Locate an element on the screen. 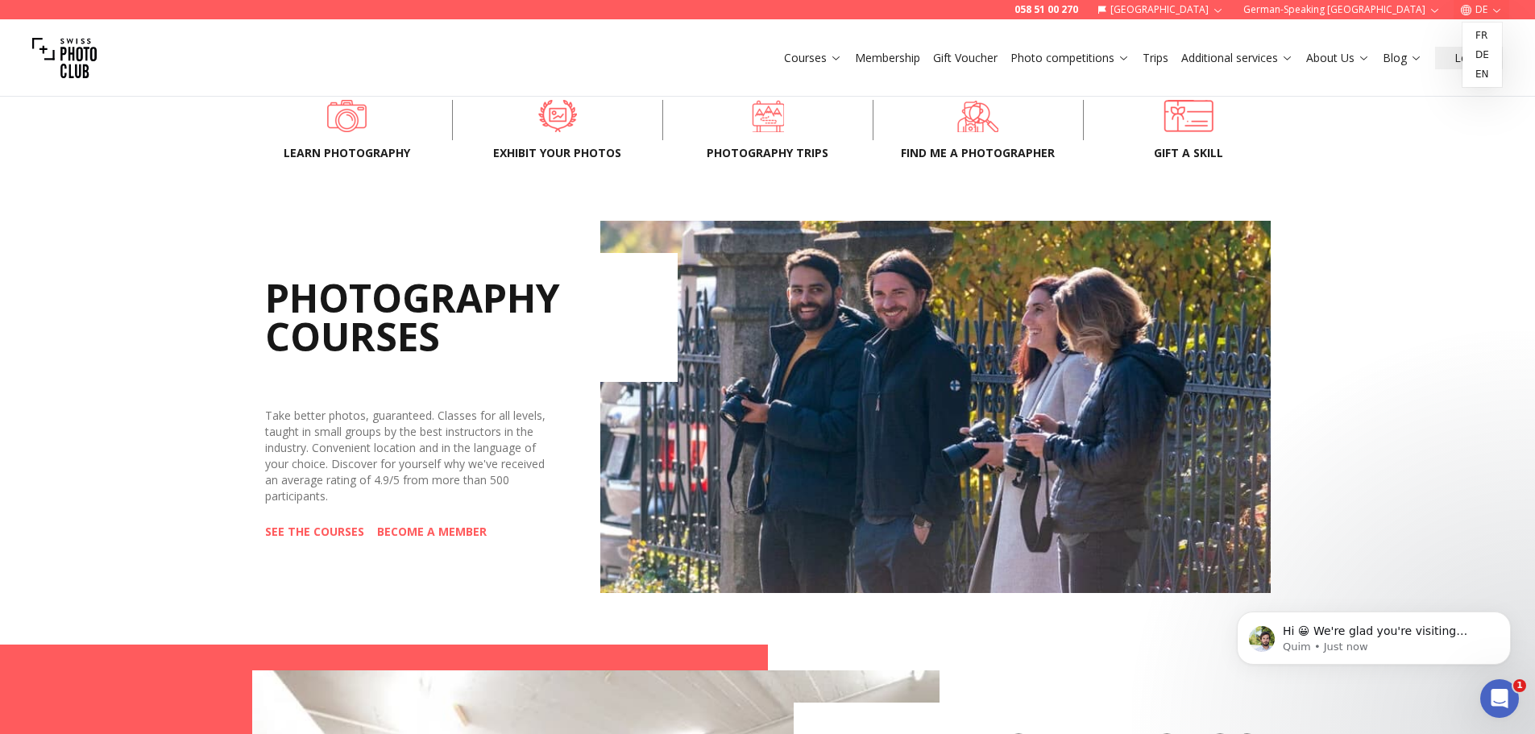 This screenshot has width=1535, height=734. a: Membership is located at coordinates (887, 58).